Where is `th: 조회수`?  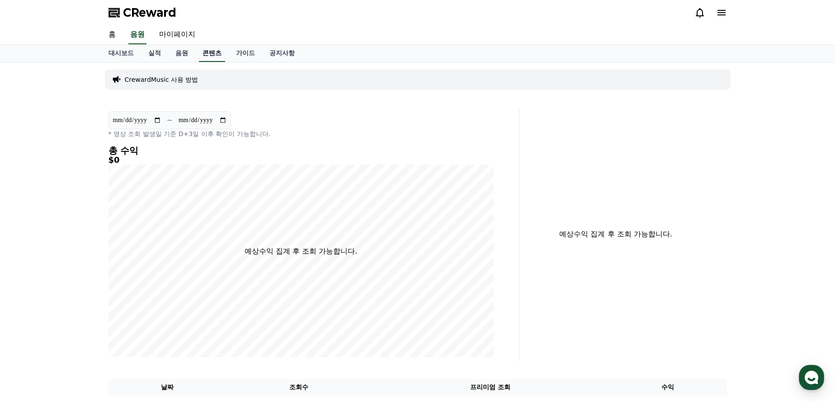 th: 조회수 is located at coordinates (298, 387).